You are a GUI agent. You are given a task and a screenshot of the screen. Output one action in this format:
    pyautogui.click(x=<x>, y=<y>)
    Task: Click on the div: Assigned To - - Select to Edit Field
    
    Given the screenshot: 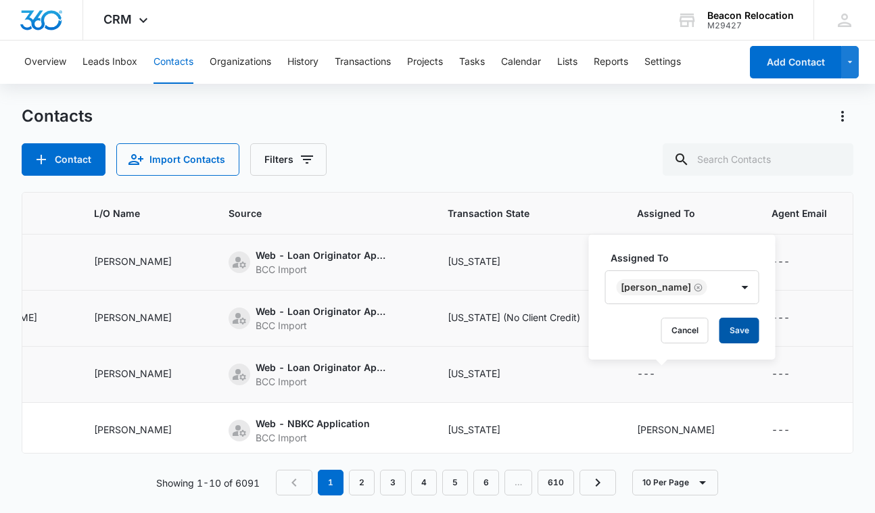 What is the action you would take?
    pyautogui.click(x=658, y=375)
    